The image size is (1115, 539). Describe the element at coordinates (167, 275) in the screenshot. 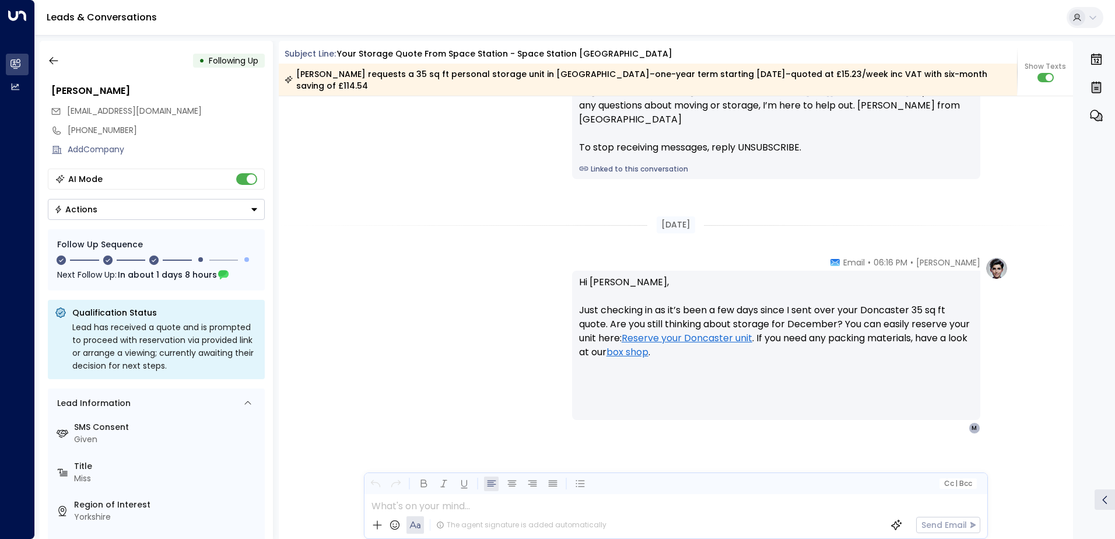

I see `span: In about 1 days 8 hours` at that location.